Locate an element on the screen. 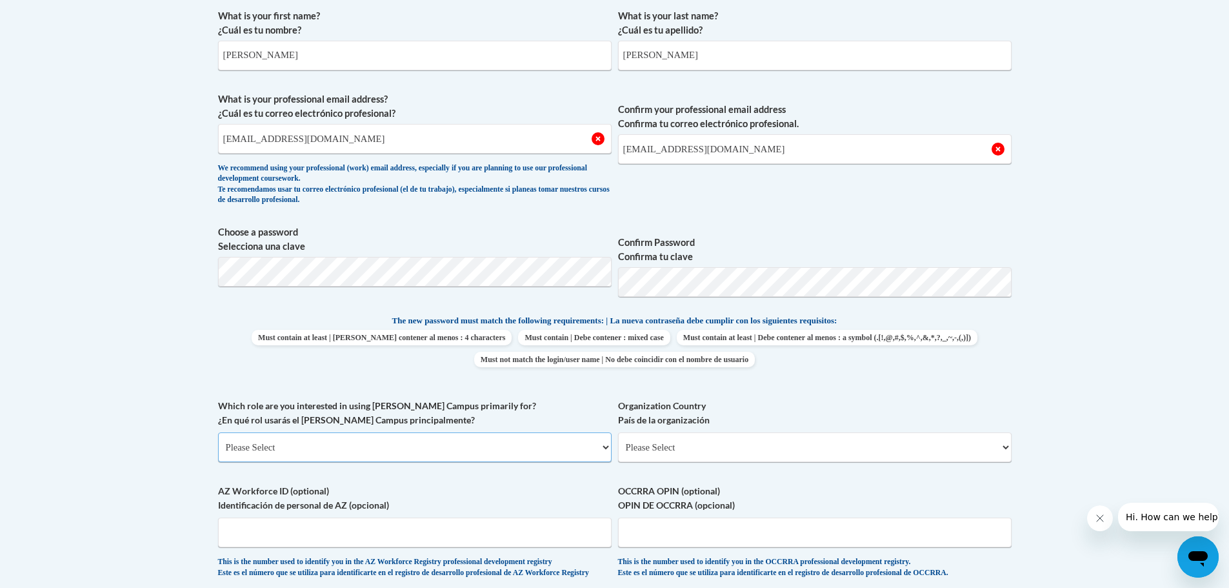  label: Organization Country País de la organización is located at coordinates (815, 413).